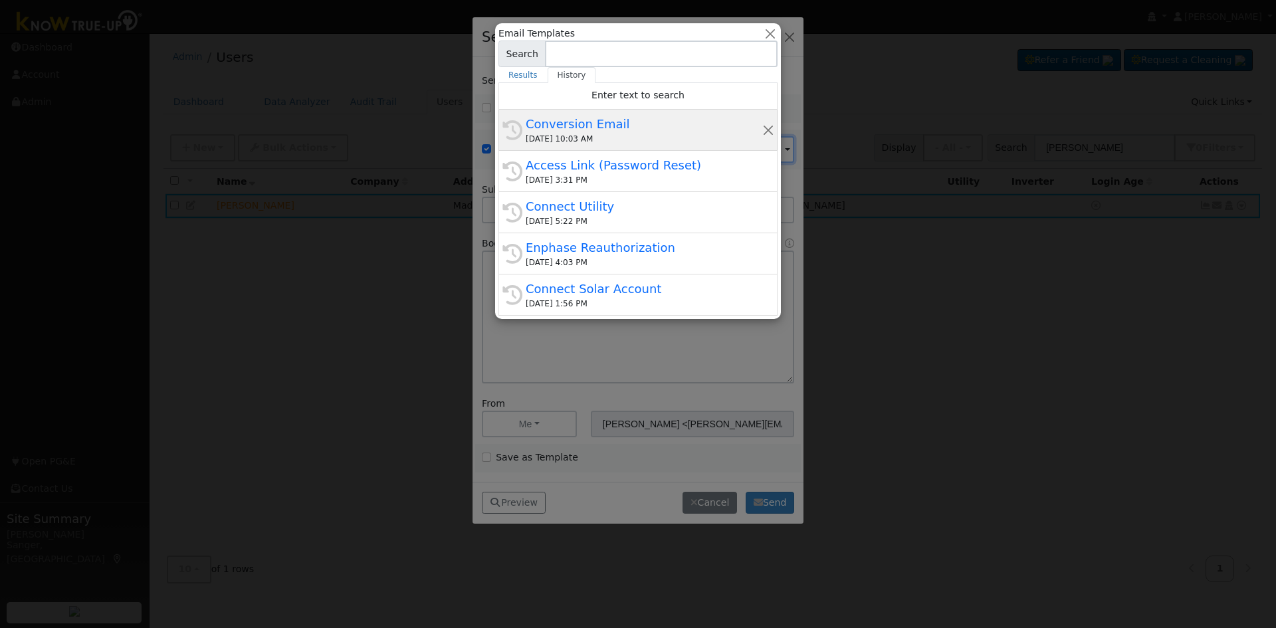 The width and height of the screenshot is (1276, 628). What do you see at coordinates (522, 54) in the screenshot?
I see `span: Search` at bounding box center [522, 54].